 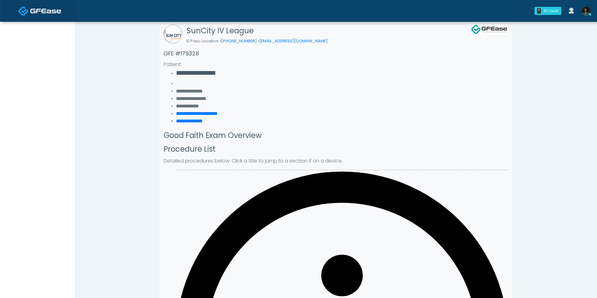 I want to click on img: Rukayat Bojuwon, so click(x=586, y=11).